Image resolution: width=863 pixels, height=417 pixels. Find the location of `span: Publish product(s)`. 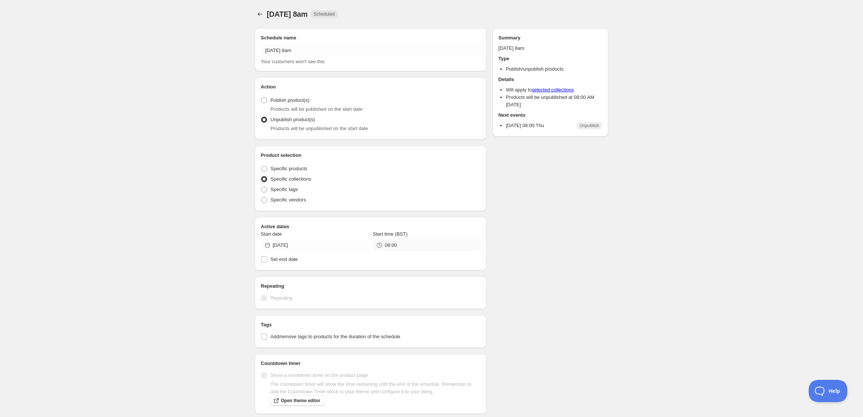

span: Publish product(s) is located at coordinates (290, 100).